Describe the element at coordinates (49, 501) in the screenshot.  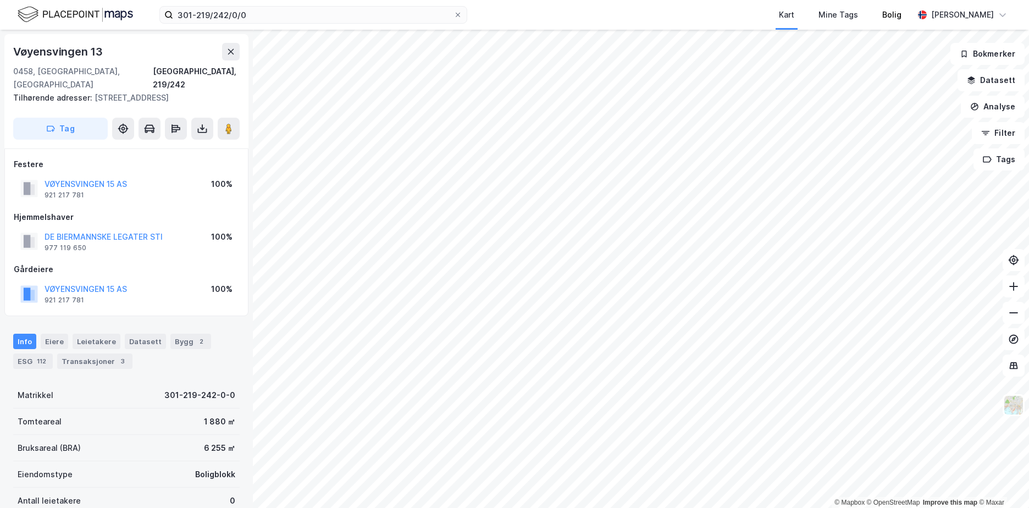
I see `div: Antall leietakere` at that location.